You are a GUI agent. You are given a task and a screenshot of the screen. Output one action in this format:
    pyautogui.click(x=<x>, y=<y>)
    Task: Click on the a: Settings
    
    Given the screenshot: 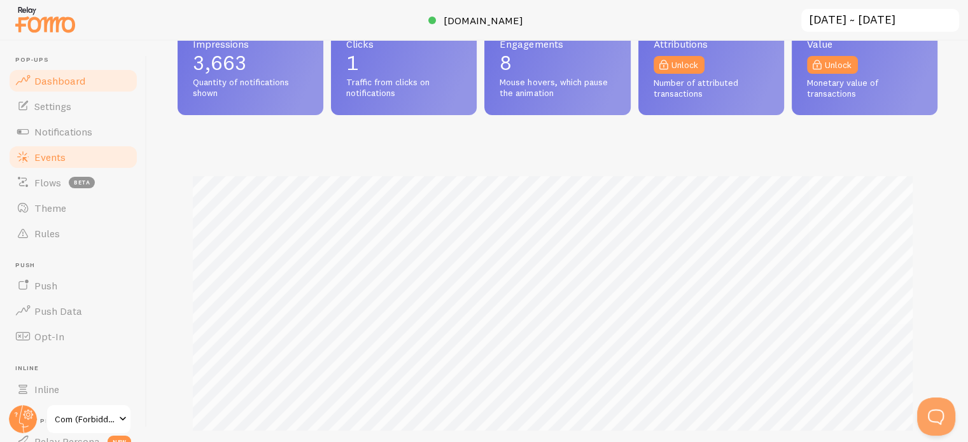 What is the action you would take?
    pyautogui.click(x=73, y=106)
    